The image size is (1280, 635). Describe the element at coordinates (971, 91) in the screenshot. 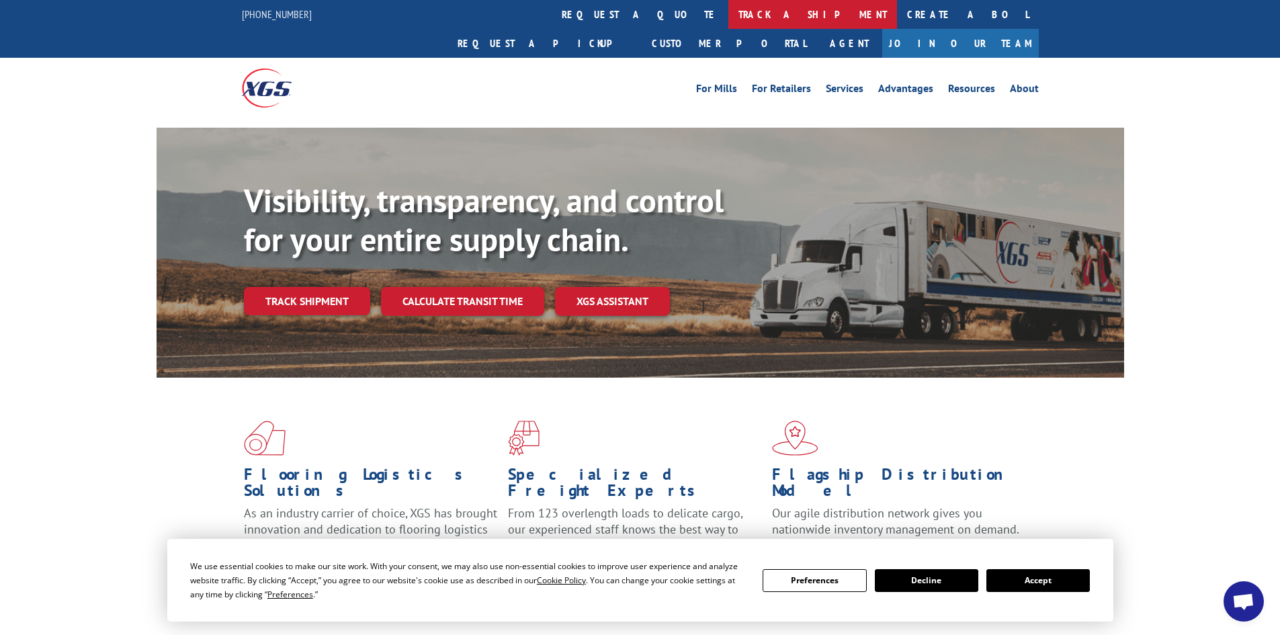

I see `a: Resources` at that location.